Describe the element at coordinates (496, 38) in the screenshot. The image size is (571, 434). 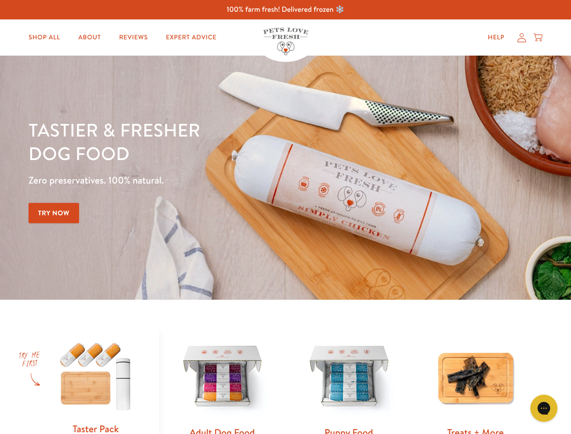
I see `a: Help` at that location.